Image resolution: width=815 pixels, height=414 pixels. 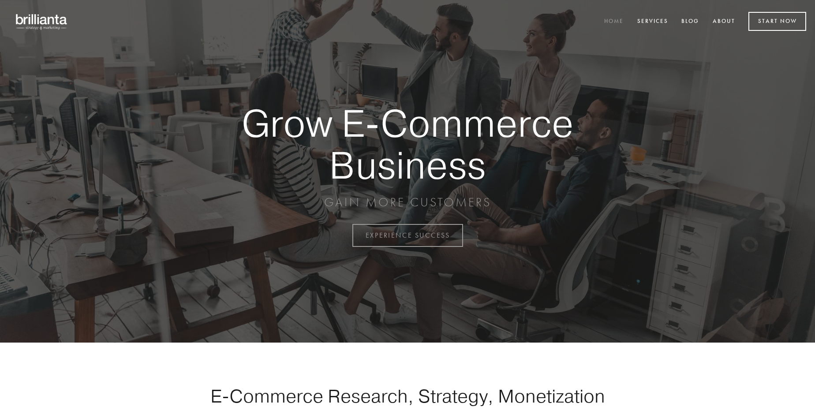 I want to click on a: About, so click(x=724, y=22).